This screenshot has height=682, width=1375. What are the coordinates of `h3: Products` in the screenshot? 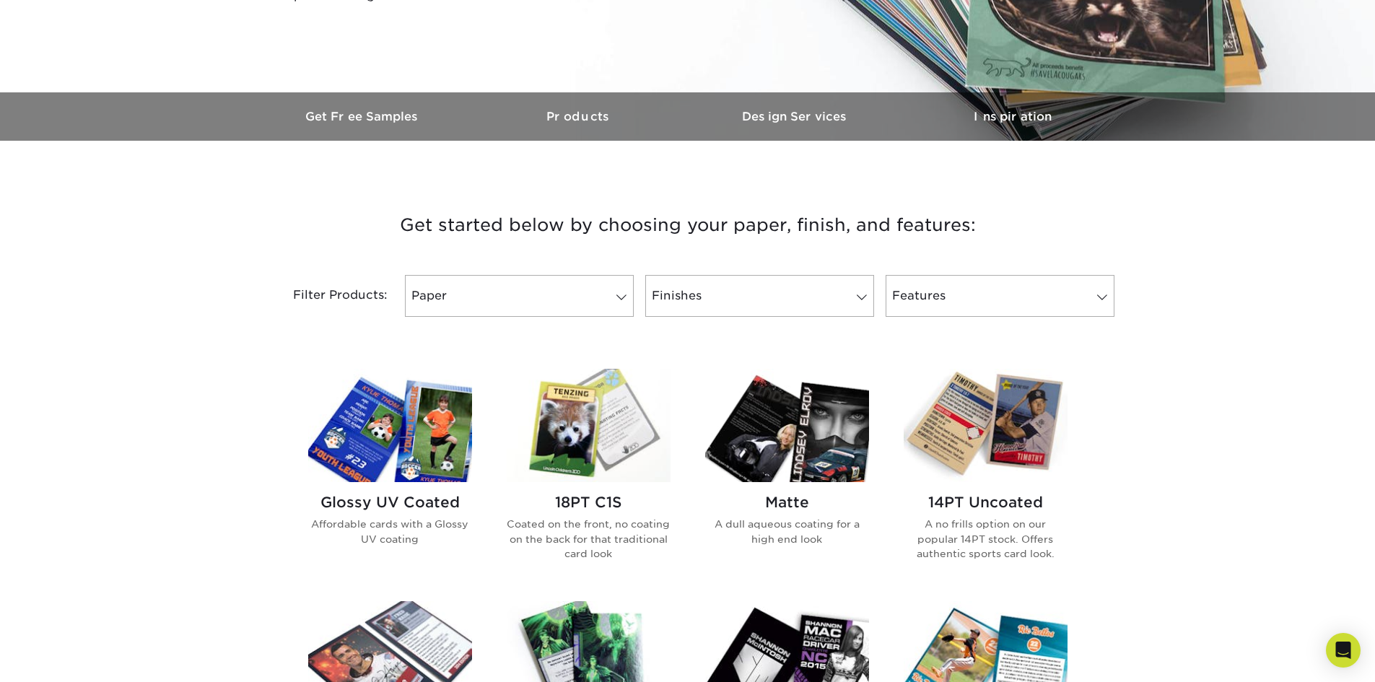 It's located at (580, 116).